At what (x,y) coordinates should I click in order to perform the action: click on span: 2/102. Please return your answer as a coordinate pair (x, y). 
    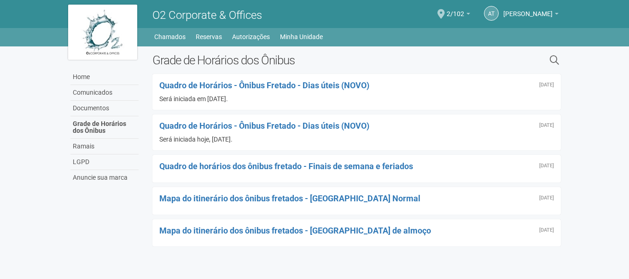
    Looking at the image, I should click on (455, 9).